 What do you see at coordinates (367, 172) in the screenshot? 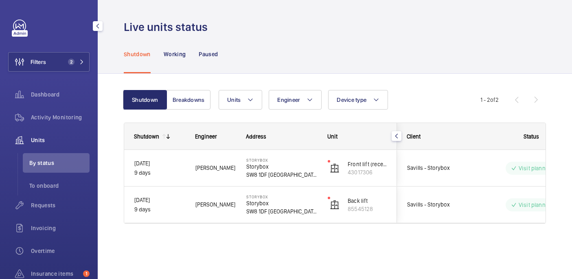
I see `p: 43017306` at bounding box center [367, 172].